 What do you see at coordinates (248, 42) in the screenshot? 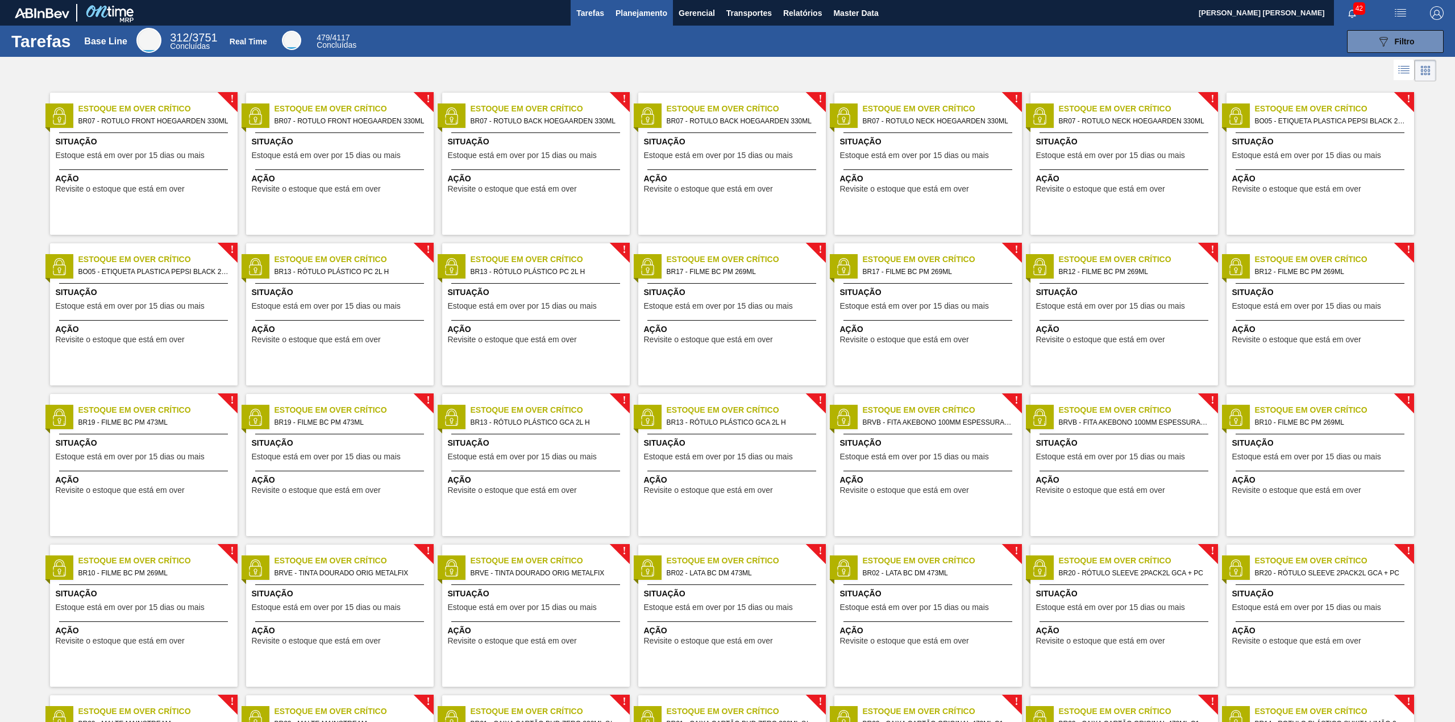
I see `div: Real Time` at bounding box center [248, 42].